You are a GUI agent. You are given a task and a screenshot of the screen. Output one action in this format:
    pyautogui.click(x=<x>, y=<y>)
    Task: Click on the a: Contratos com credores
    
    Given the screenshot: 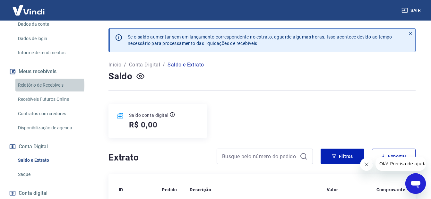 What is the action you would take?
    pyautogui.click(x=52, y=114)
    